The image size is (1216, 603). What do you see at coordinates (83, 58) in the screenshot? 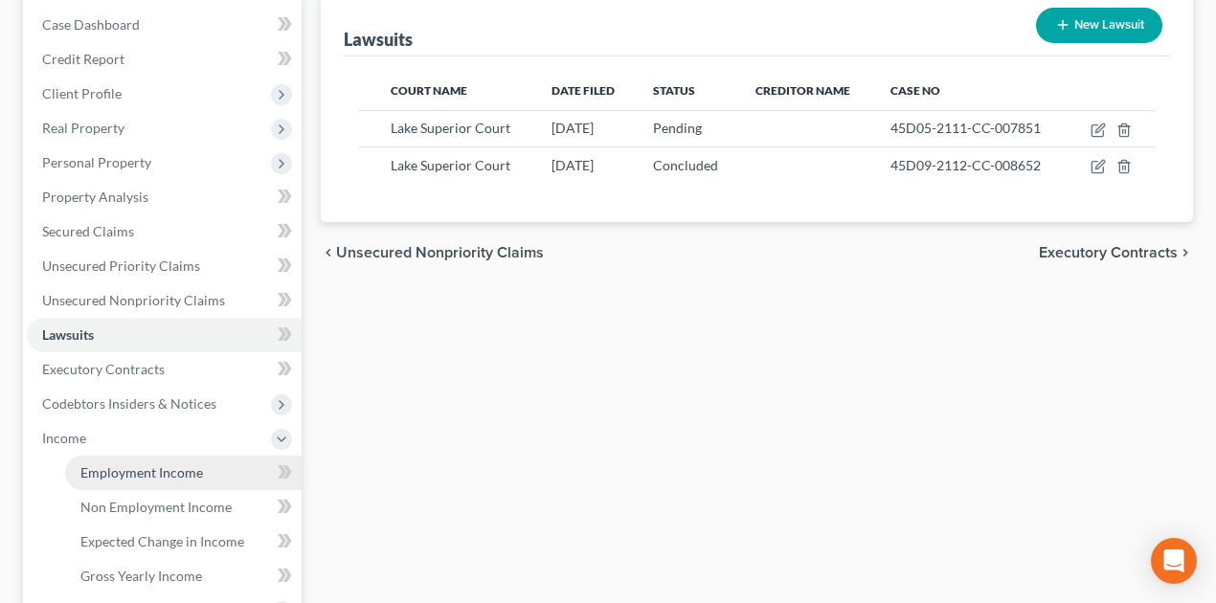
I see `span: Credit Report` at bounding box center [83, 58].